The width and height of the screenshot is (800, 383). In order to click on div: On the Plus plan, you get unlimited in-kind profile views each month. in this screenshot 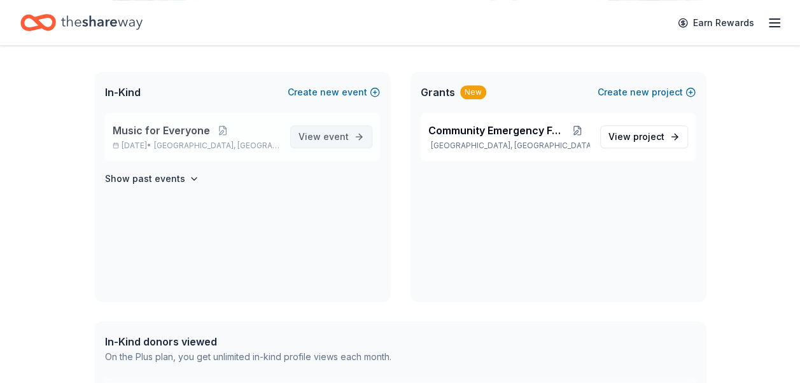, I will do `click(248, 357)`.